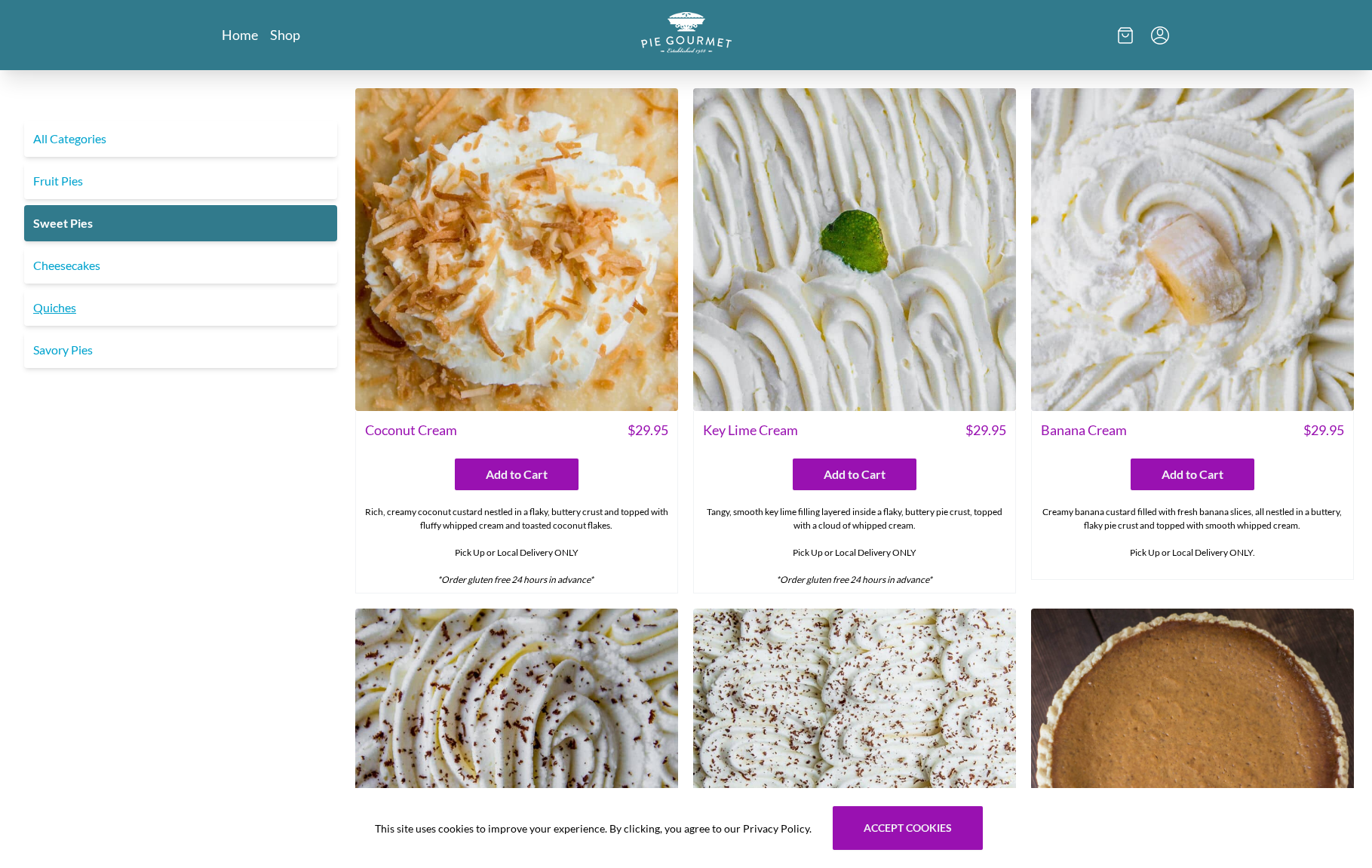 This screenshot has width=1372, height=868. I want to click on a: All Categories, so click(180, 139).